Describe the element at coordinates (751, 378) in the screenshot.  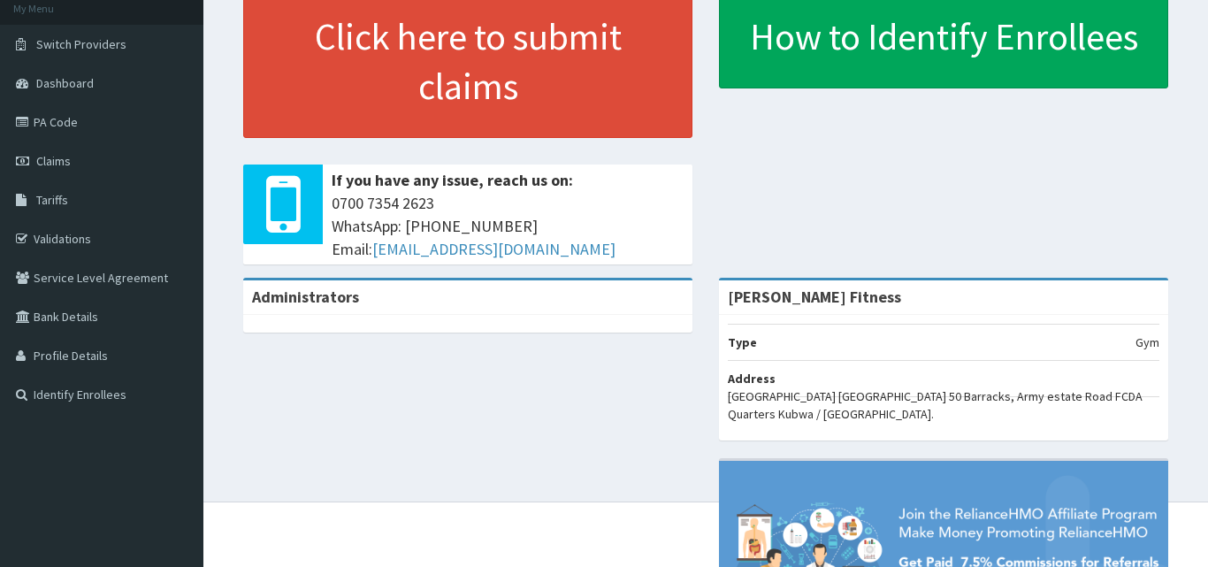
I see `b: Address` at that location.